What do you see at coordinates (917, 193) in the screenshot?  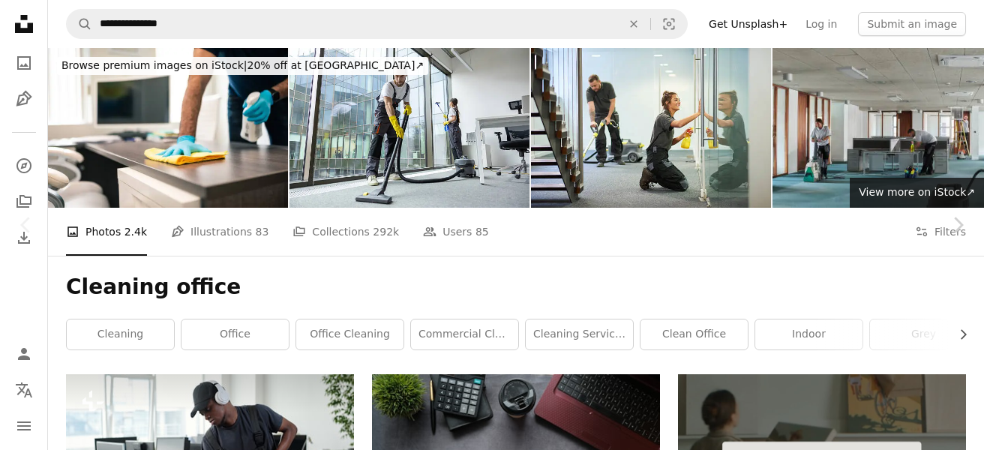 I see `a: View more on iStock↗` at bounding box center [917, 193].